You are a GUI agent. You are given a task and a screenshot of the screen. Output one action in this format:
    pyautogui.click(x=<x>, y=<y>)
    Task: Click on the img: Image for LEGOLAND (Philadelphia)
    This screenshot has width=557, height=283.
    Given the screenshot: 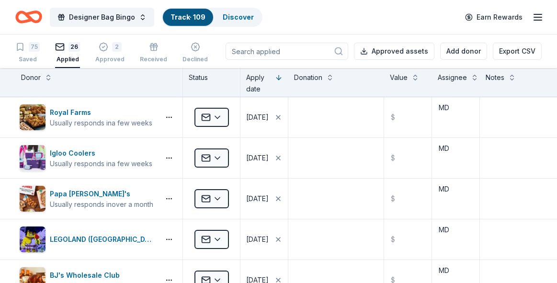 What is the action you would take?
    pyautogui.click(x=33, y=240)
    